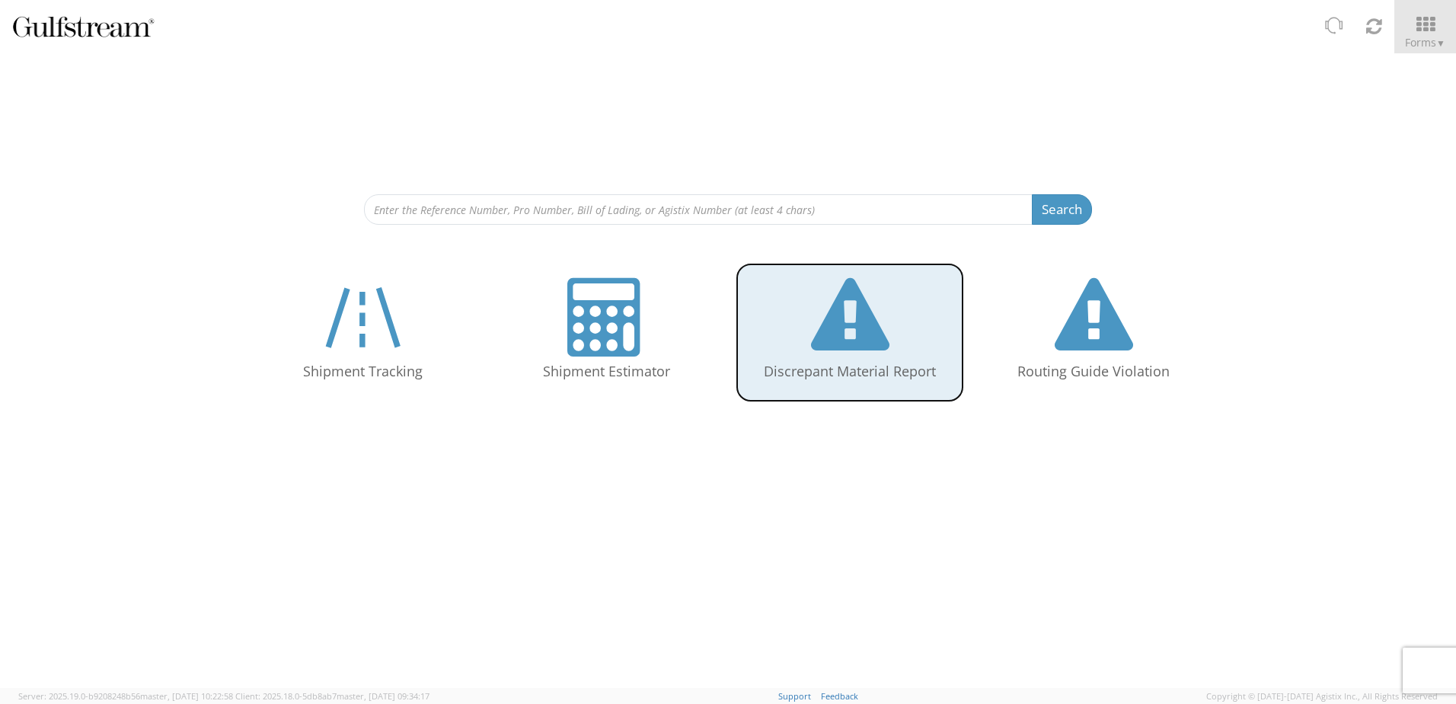 The height and width of the screenshot is (704, 1456). Describe the element at coordinates (332, 695) in the screenshot. I see `span: Client: 2025.18.0-5db8ab7` at that location.